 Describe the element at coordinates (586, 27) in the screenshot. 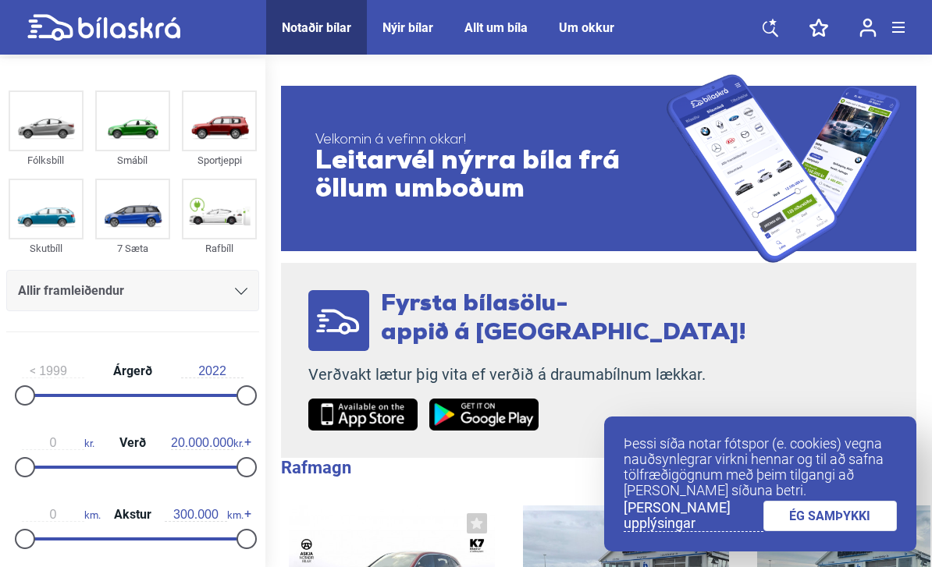

I see `div: Um okkur` at that location.